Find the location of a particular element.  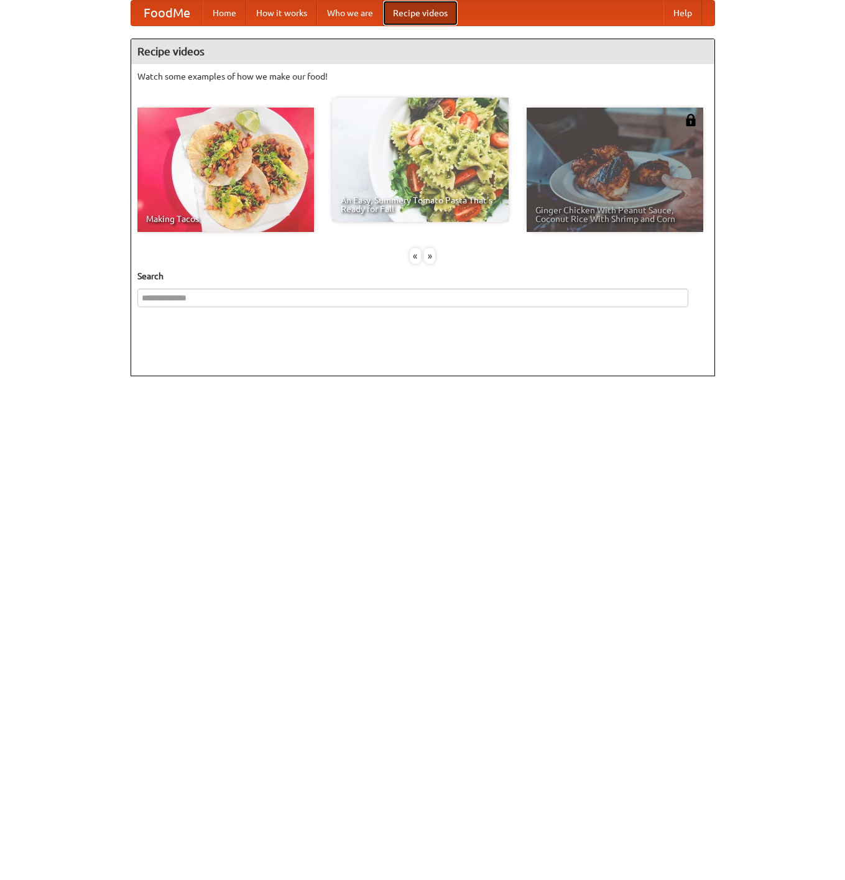

h4: Recipe videos is located at coordinates (423, 52).